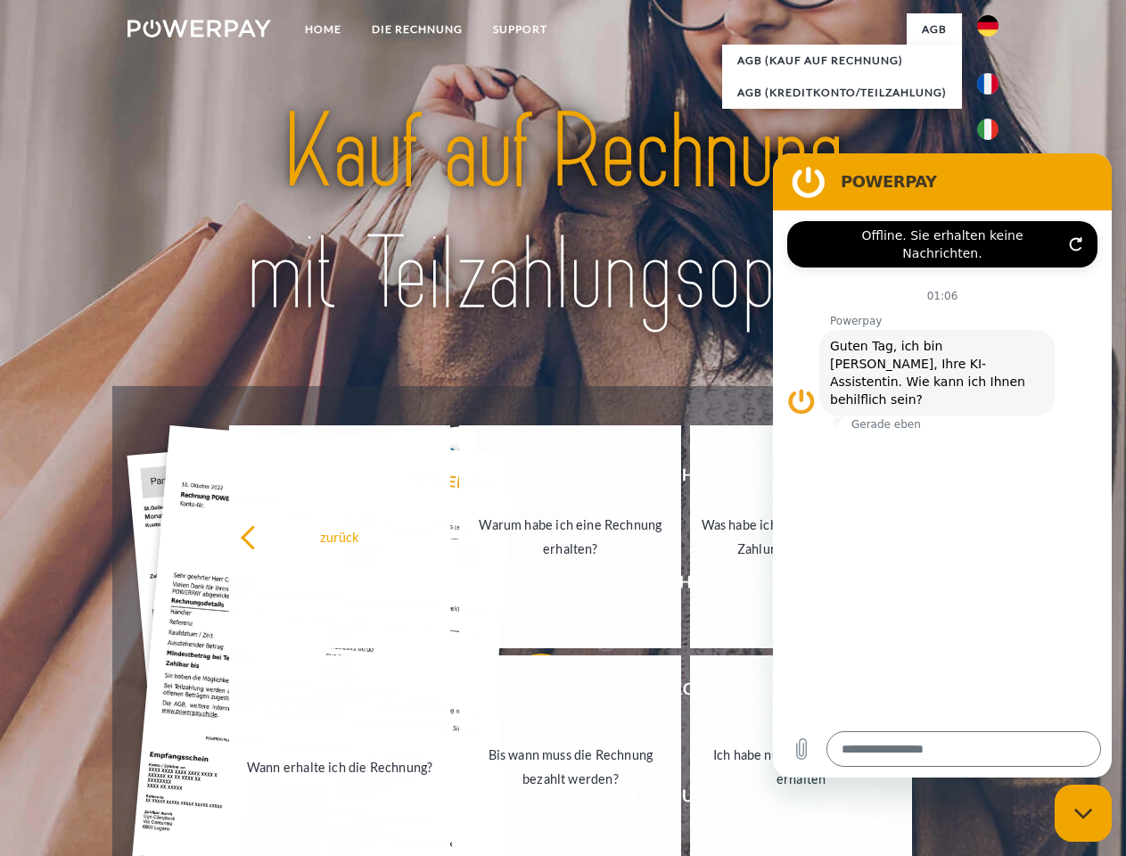 The image size is (1126, 856). I want to click on a: AGB (Kauf auf Rechnung), so click(842, 61).